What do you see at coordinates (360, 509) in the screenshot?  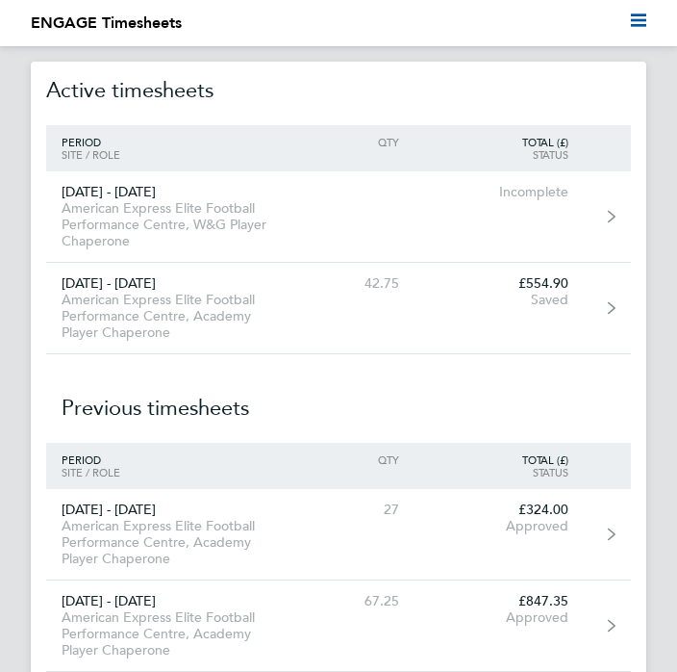 I see `div: 27` at bounding box center [360, 509].